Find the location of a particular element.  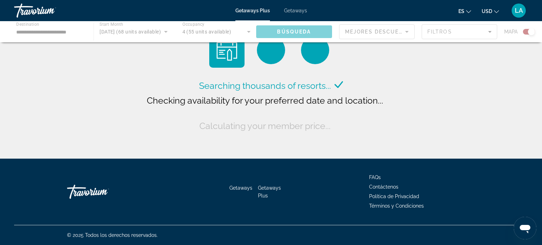

span: Política de Privacidad is located at coordinates (394, 197).